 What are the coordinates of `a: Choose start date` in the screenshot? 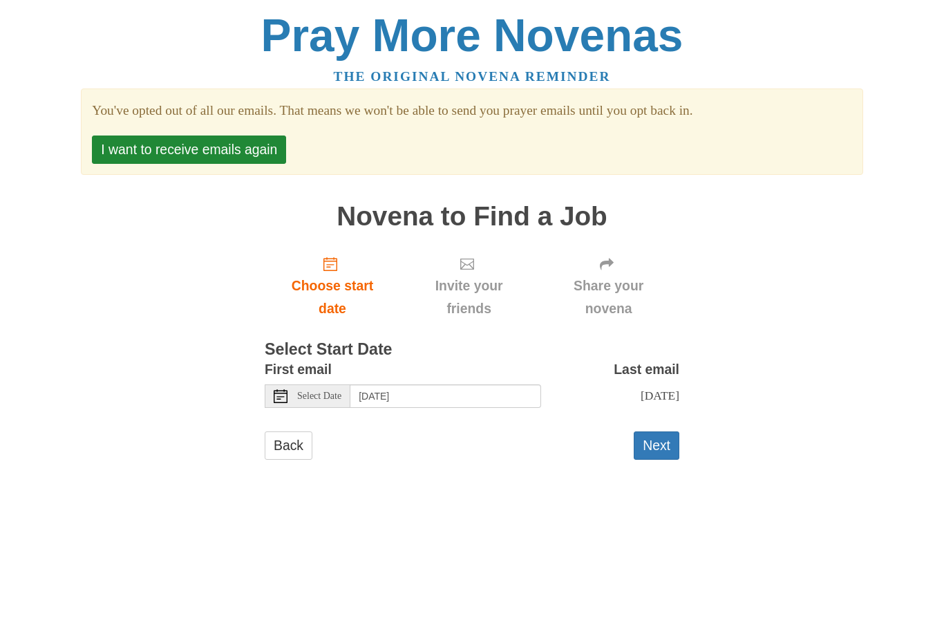 It's located at (332, 285).